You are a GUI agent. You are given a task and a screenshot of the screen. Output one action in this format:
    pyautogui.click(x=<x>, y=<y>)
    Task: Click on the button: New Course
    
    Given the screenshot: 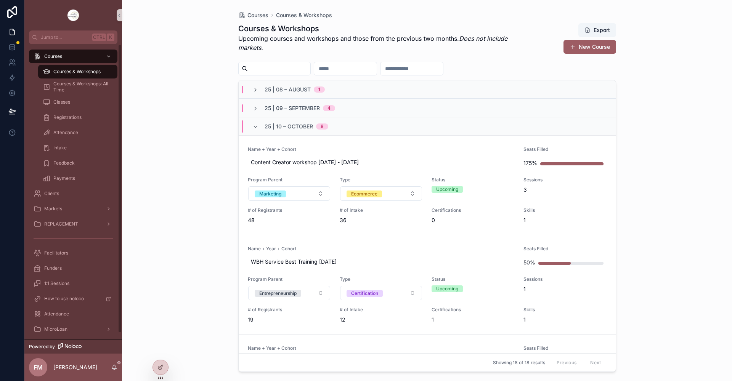 What is the action you would take?
    pyautogui.click(x=590, y=47)
    